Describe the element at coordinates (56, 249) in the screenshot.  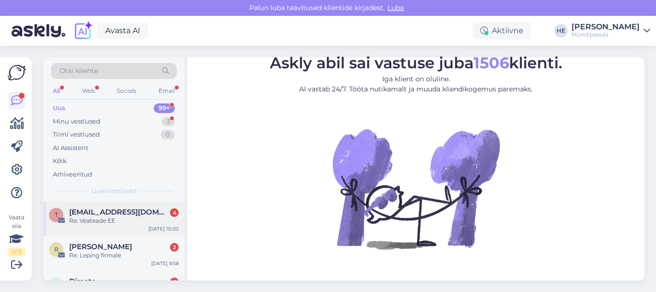
I see `span: R` at that location.